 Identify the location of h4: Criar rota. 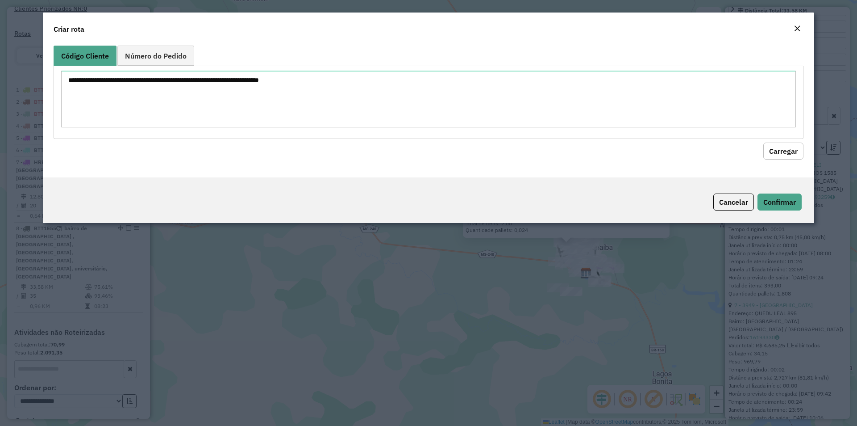
(69, 29).